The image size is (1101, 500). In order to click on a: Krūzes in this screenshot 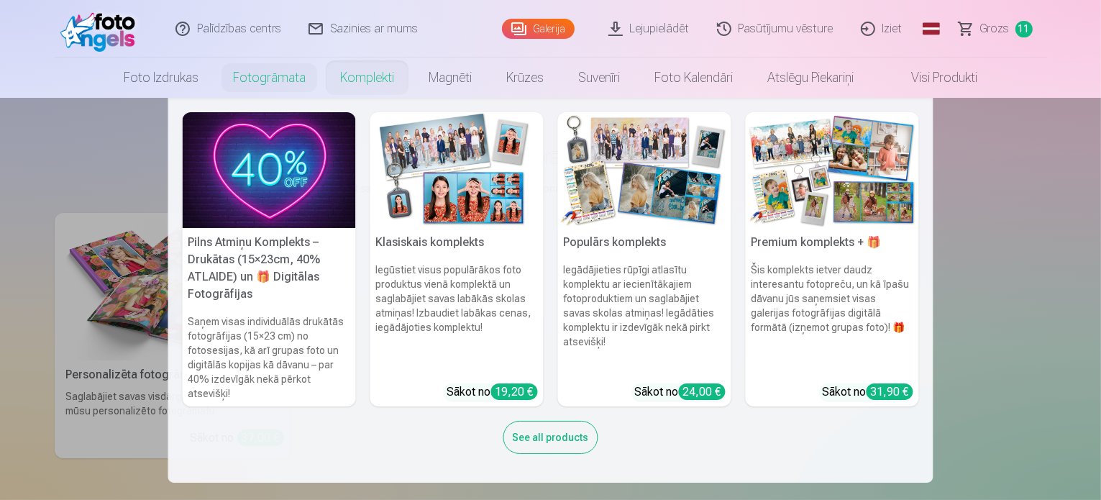, I will do `click(525, 78)`.